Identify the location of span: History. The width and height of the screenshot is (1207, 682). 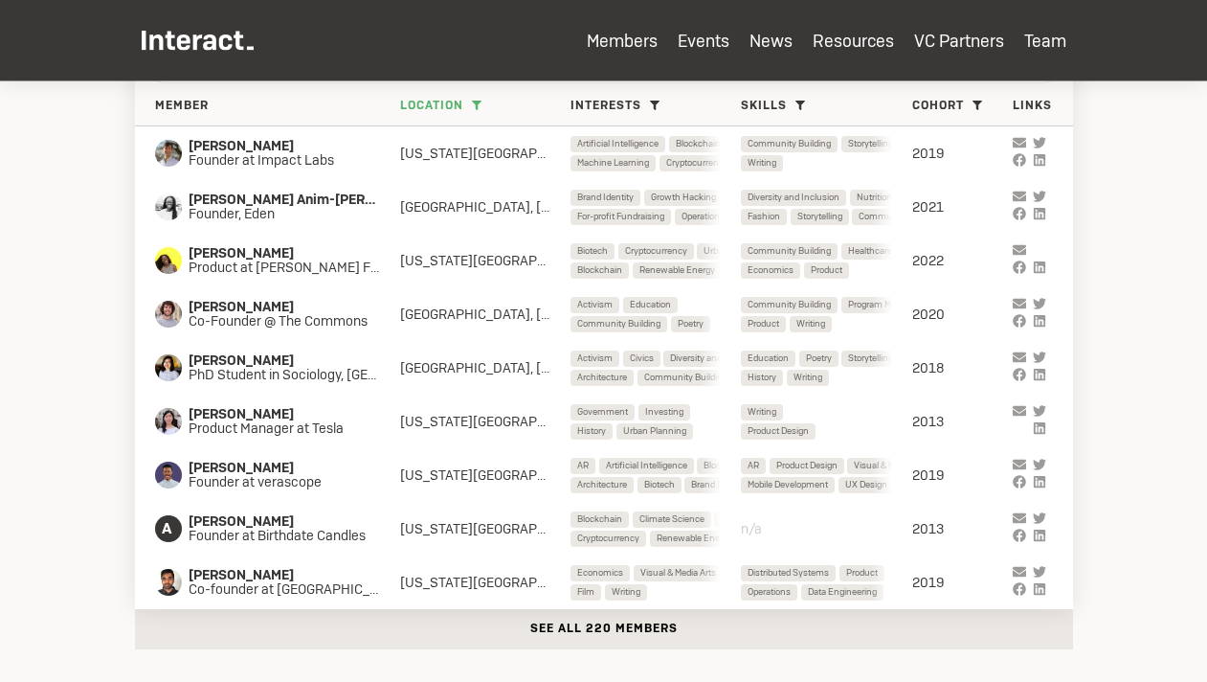
(592, 431).